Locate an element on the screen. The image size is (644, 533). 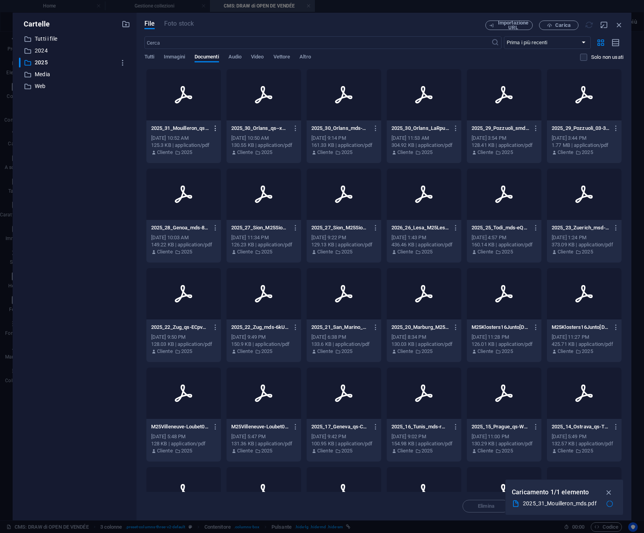
p: Tutti i file is located at coordinates (75, 39).